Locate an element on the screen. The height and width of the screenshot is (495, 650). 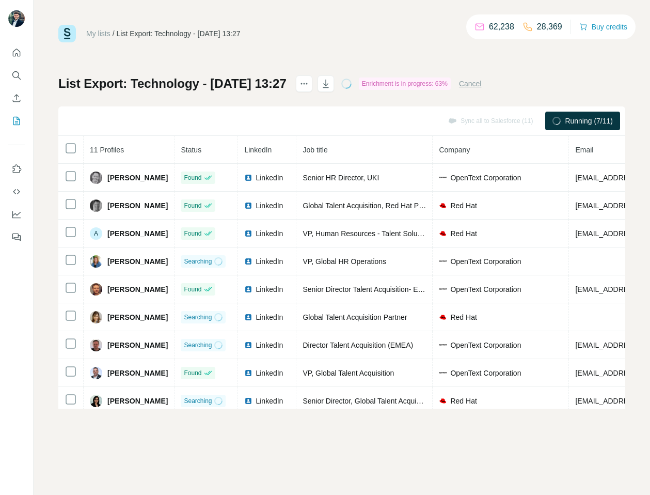
button: Cancel is located at coordinates (470, 84).